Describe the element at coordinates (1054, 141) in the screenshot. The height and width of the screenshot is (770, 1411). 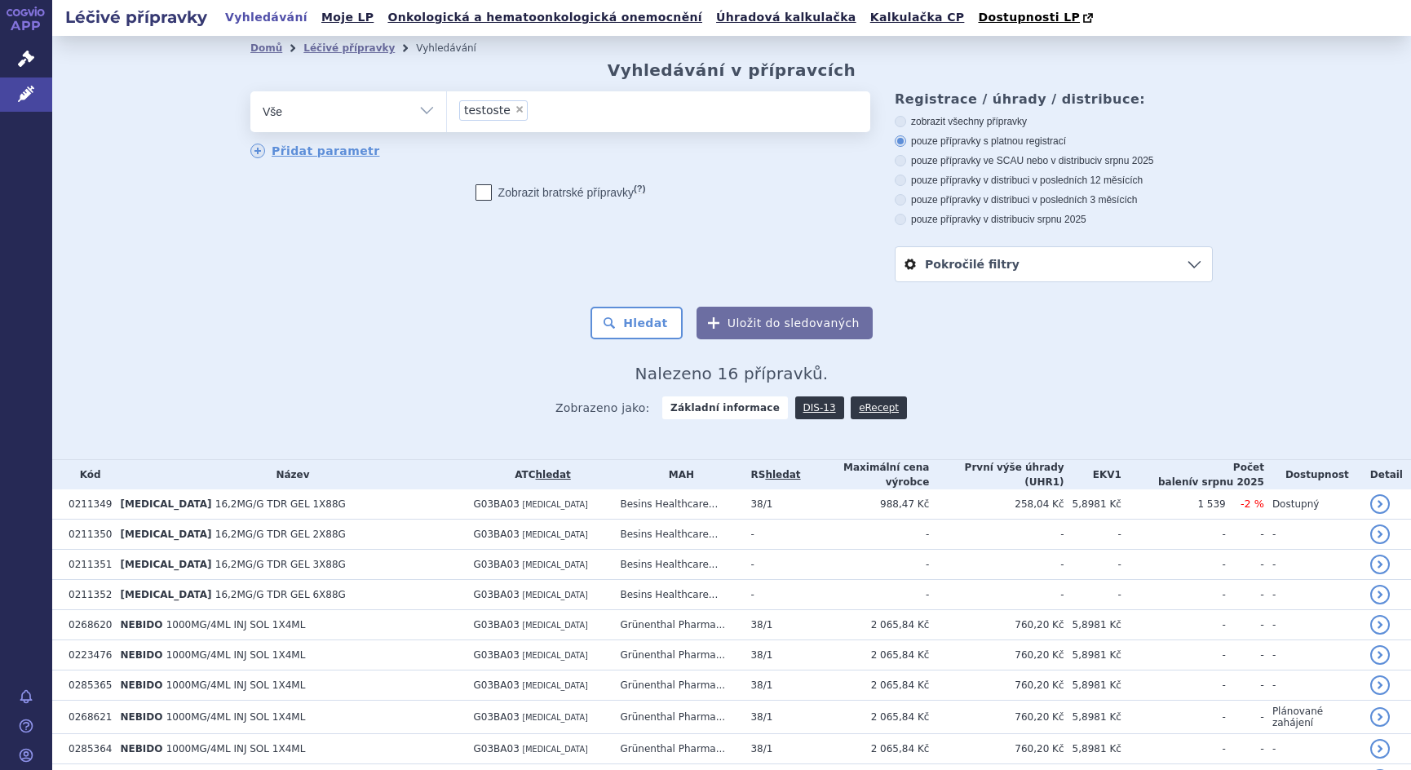
I see `label: pouze přípravky s platnou registrací` at that location.